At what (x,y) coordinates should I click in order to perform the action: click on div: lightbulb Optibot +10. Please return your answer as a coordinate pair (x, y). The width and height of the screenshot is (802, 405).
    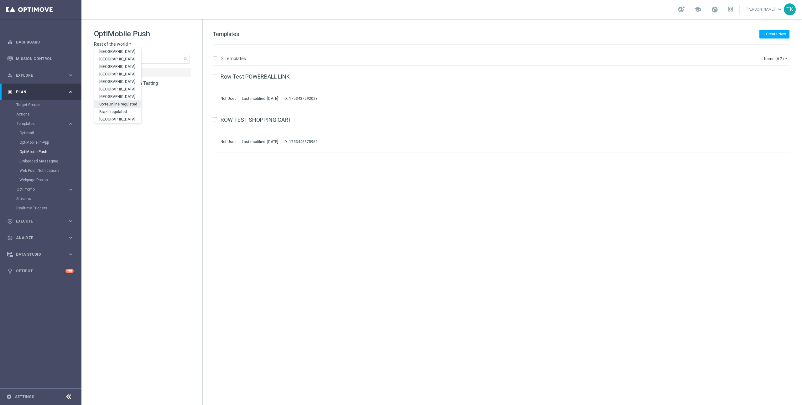
    Looking at the image, I should click on (40, 271).